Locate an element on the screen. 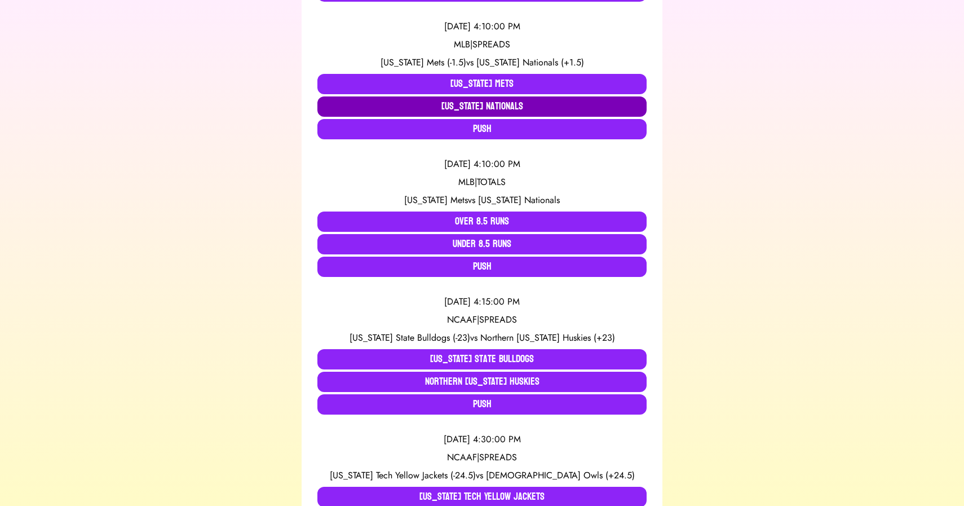  button: Under 8.5 Runs is located at coordinates (482, 244).